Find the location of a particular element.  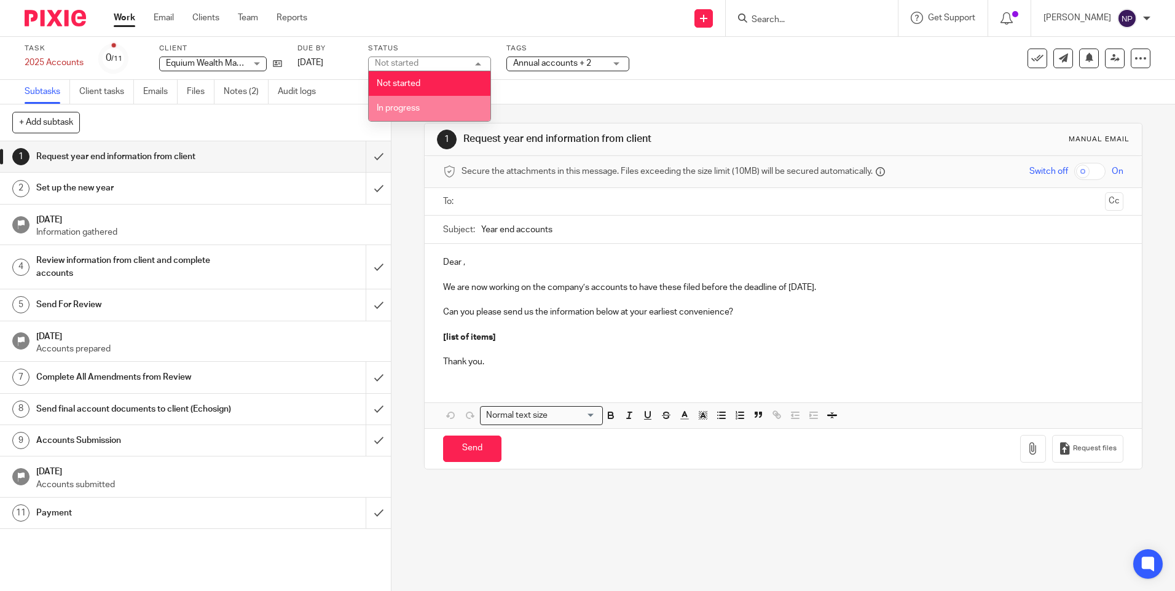

a: Team is located at coordinates (248, 18).